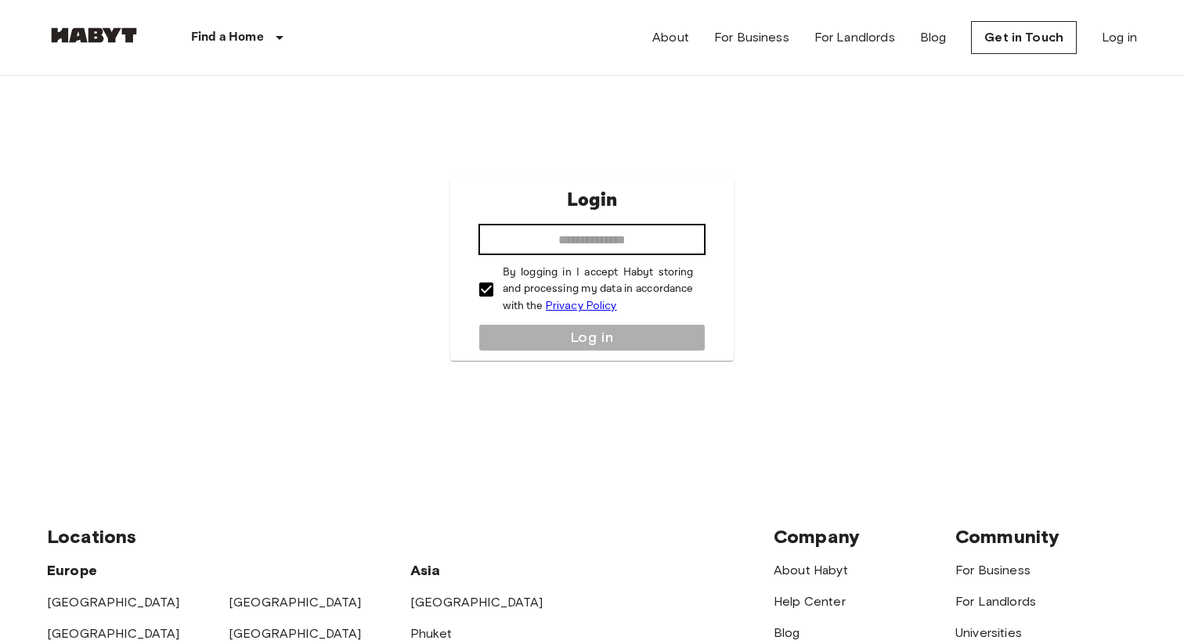 The image size is (1184, 644). What do you see at coordinates (817, 536) in the screenshot?
I see `span: Company` at bounding box center [817, 536].